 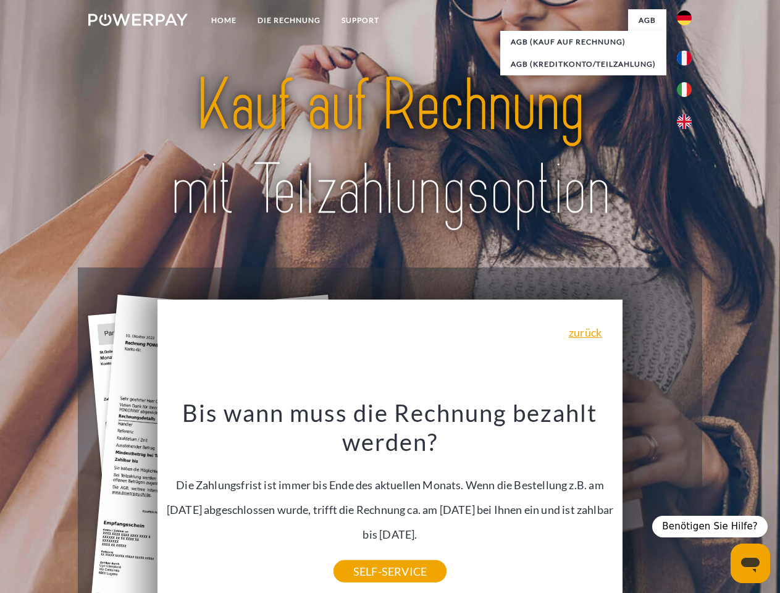 I want to click on a: AGB (Kreditkonto/Teilzahlung), so click(x=583, y=64).